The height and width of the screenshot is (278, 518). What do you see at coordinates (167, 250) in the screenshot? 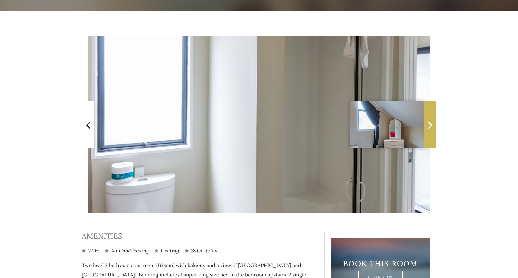
I see `li: Heating` at bounding box center [167, 250].